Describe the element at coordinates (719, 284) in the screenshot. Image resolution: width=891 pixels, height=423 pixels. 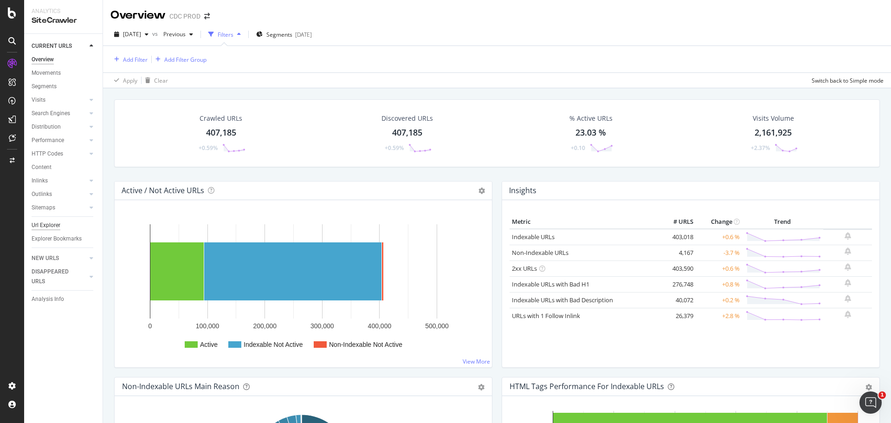
I see `td: +0.8 %` at that location.